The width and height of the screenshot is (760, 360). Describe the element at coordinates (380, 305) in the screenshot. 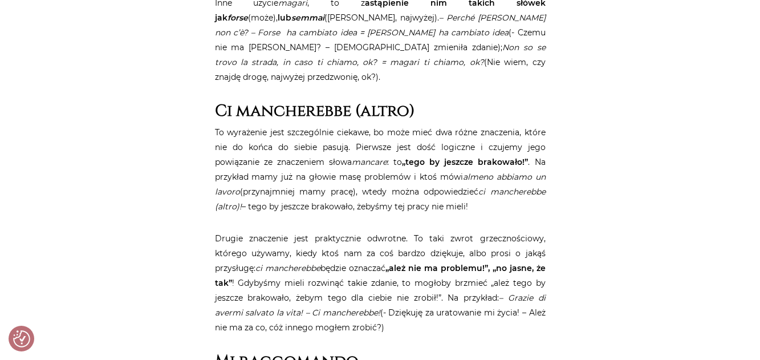

I see `em: – Grazie di avermi salvato la vita! – Ci mancherebbe!` at that location.